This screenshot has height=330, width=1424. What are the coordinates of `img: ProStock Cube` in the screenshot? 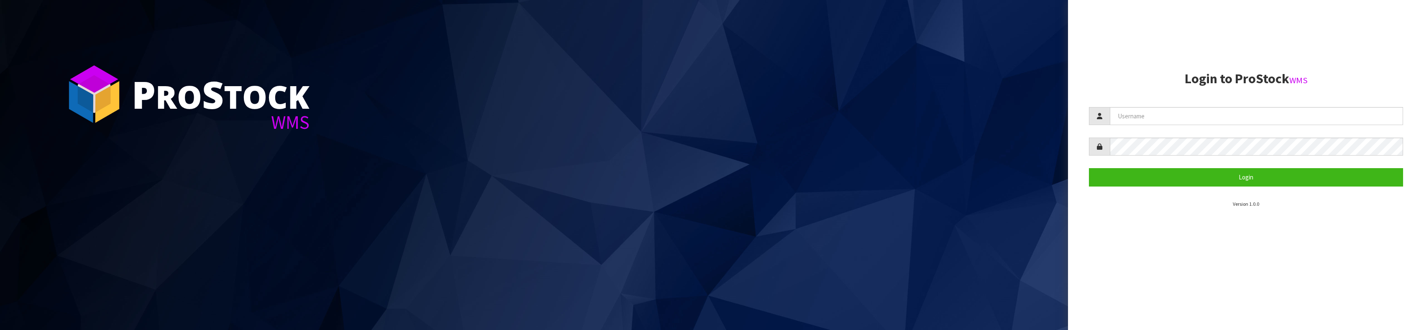 It's located at (94, 94).